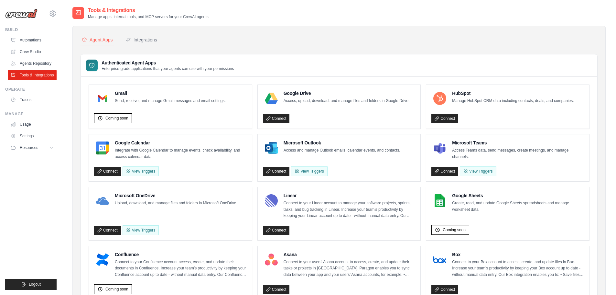 The height and width of the screenshot is (295, 616). What do you see at coordinates (21, 14) in the screenshot?
I see `img: Logo` at bounding box center [21, 14].